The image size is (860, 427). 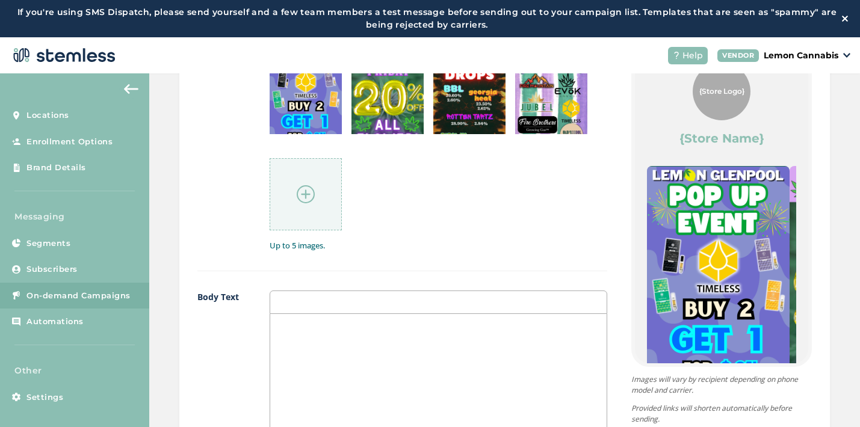 I want to click on span: Settings, so click(x=45, y=398).